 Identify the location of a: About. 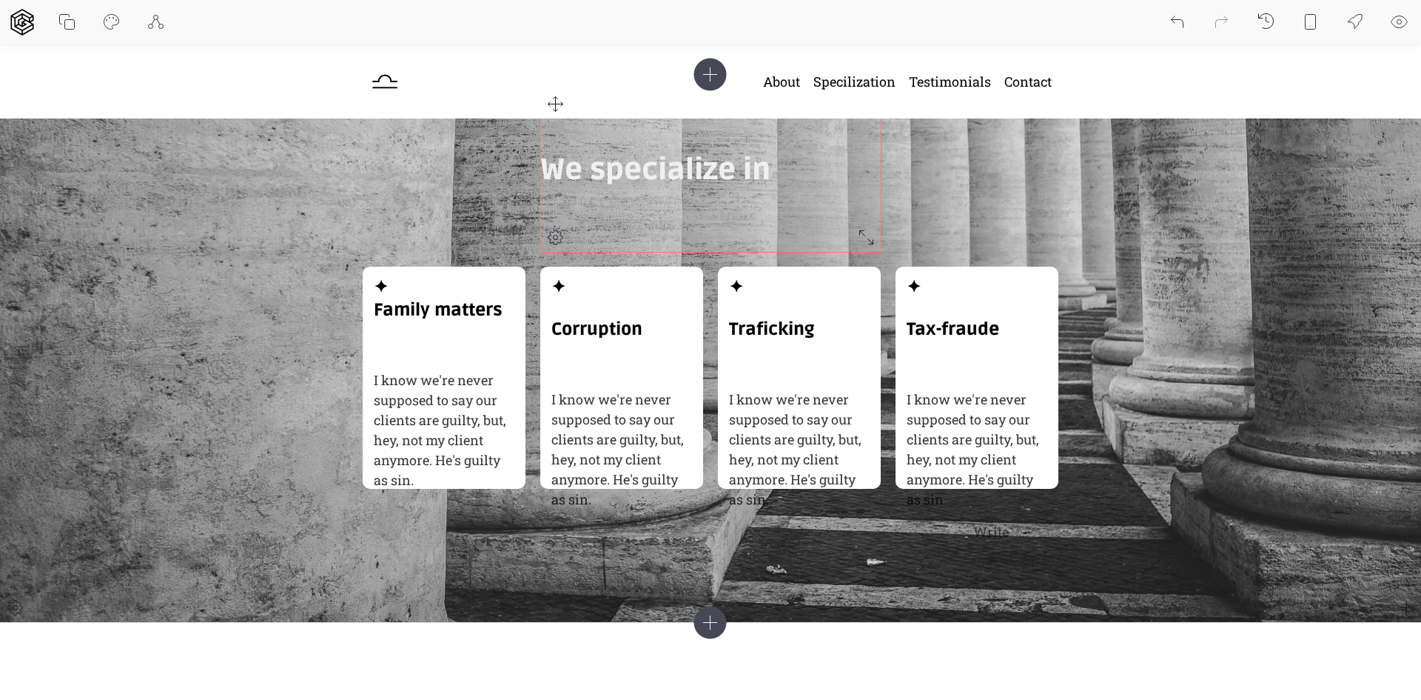
(782, 81).